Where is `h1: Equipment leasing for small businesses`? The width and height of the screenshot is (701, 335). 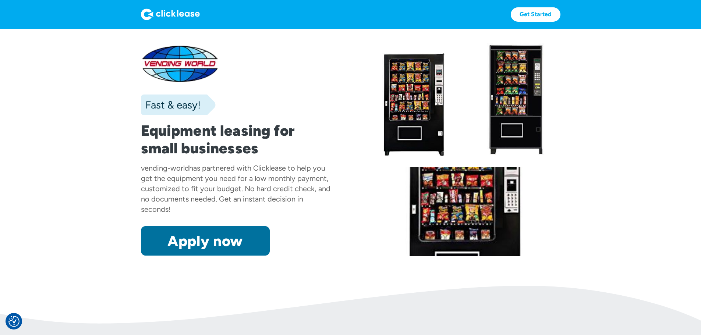 h1: Equipment leasing for small businesses is located at coordinates (236, 139).